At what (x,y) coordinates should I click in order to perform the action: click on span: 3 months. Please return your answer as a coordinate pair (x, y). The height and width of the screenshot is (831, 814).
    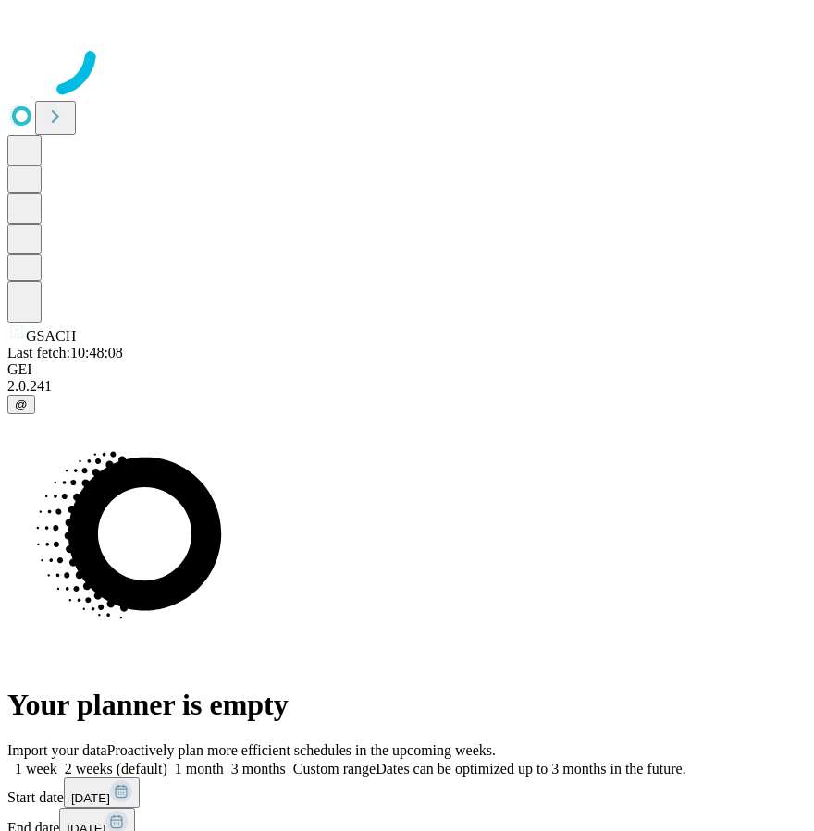
    Looking at the image, I should click on (258, 768).